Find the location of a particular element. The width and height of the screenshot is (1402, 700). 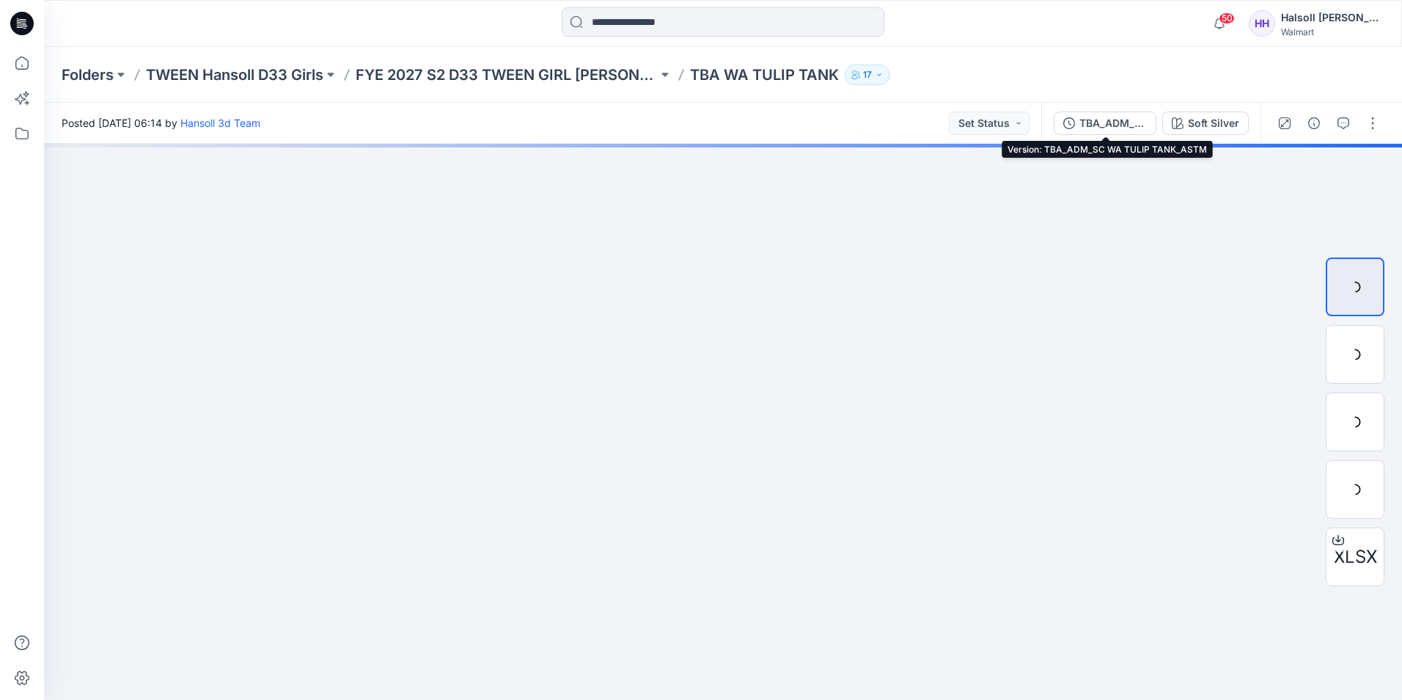

a: TWEEN Hansoll D33 Girls is located at coordinates (235, 75).